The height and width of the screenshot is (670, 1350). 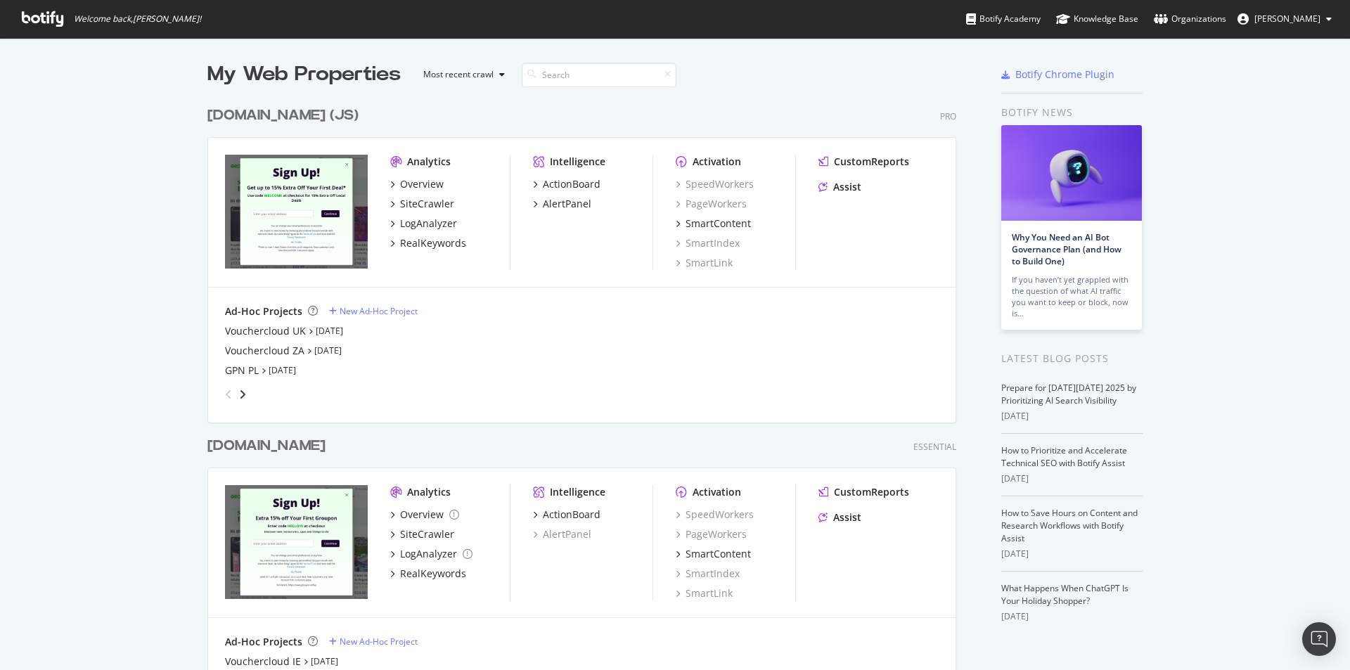 I want to click on a: RealKeywords, so click(x=428, y=574).